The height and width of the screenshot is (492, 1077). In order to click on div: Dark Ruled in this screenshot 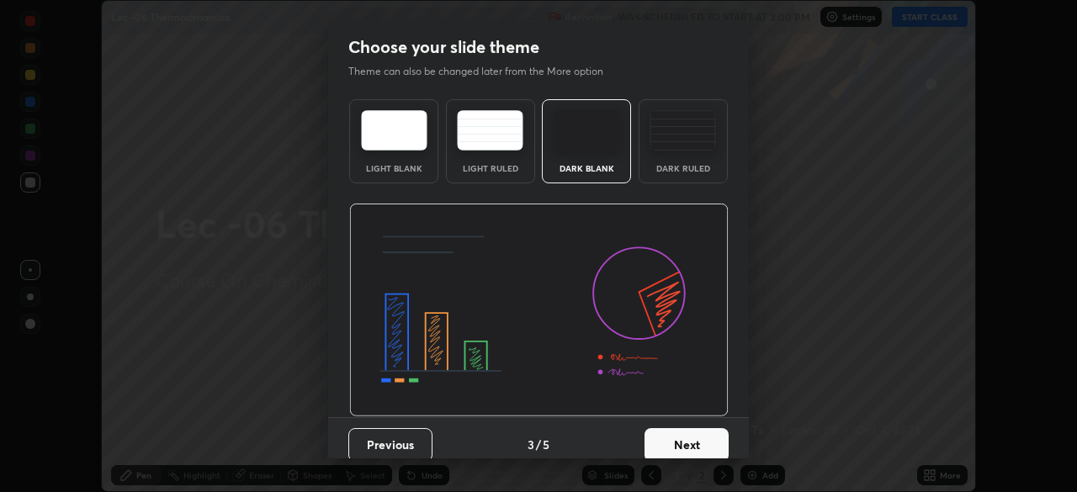, I will do `click(683, 168)`.